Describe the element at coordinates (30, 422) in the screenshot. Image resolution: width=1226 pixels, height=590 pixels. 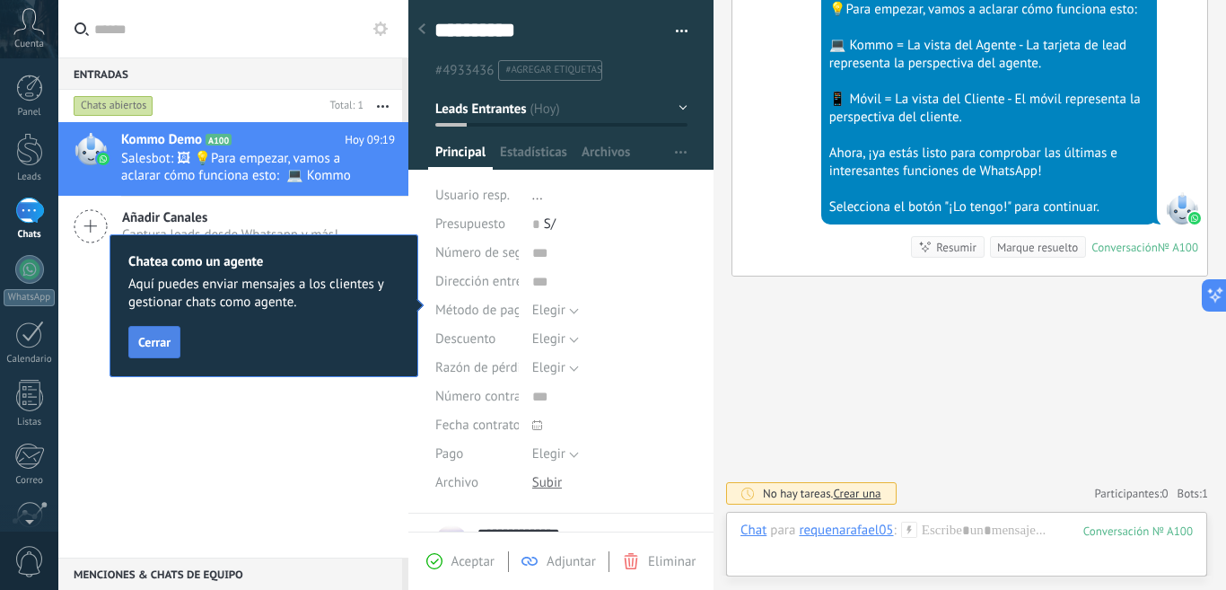
I see `div: Listas` at that location.